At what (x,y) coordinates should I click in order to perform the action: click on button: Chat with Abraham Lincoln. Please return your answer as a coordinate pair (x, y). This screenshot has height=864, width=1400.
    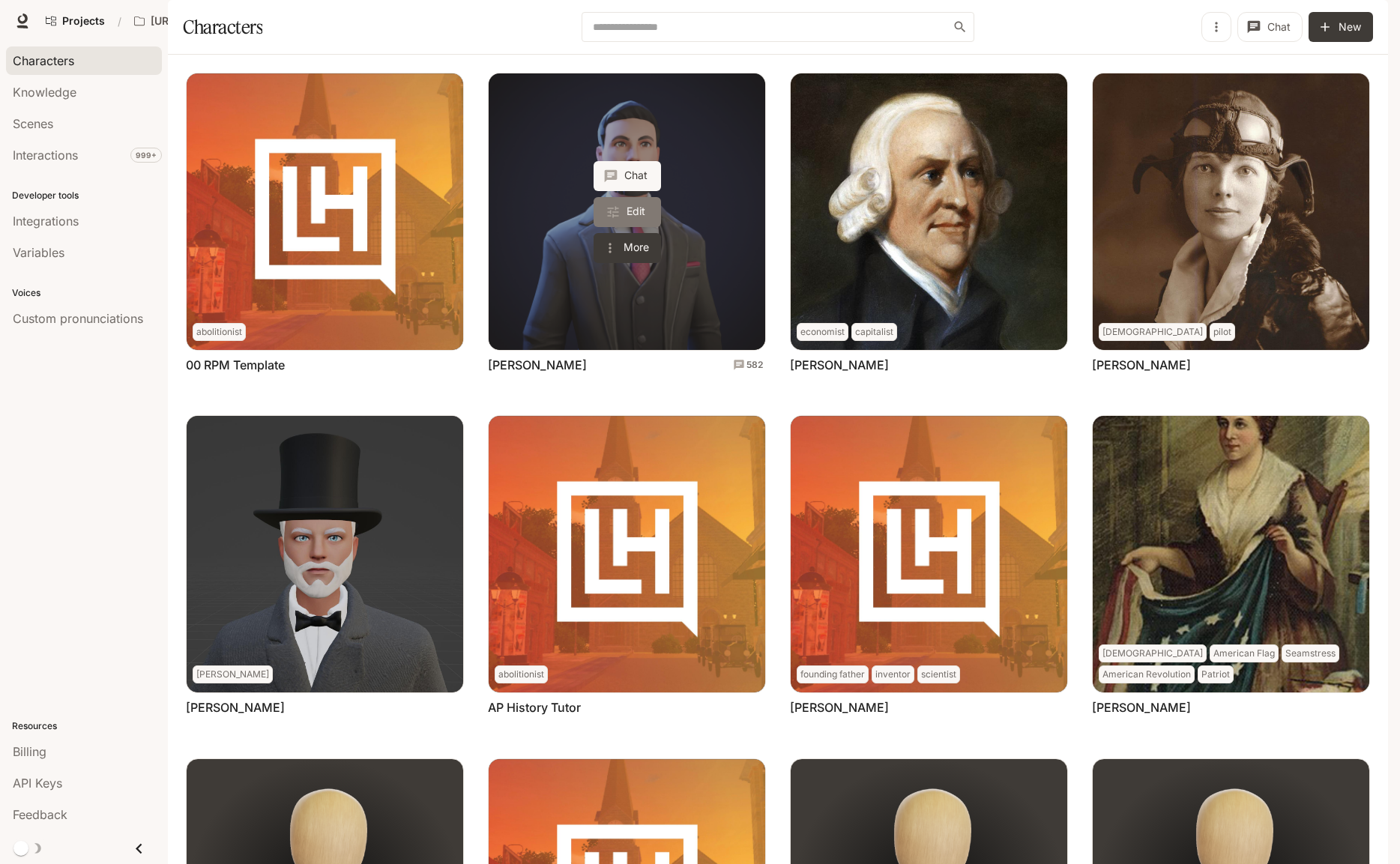
    Looking at the image, I should click on (627, 176).